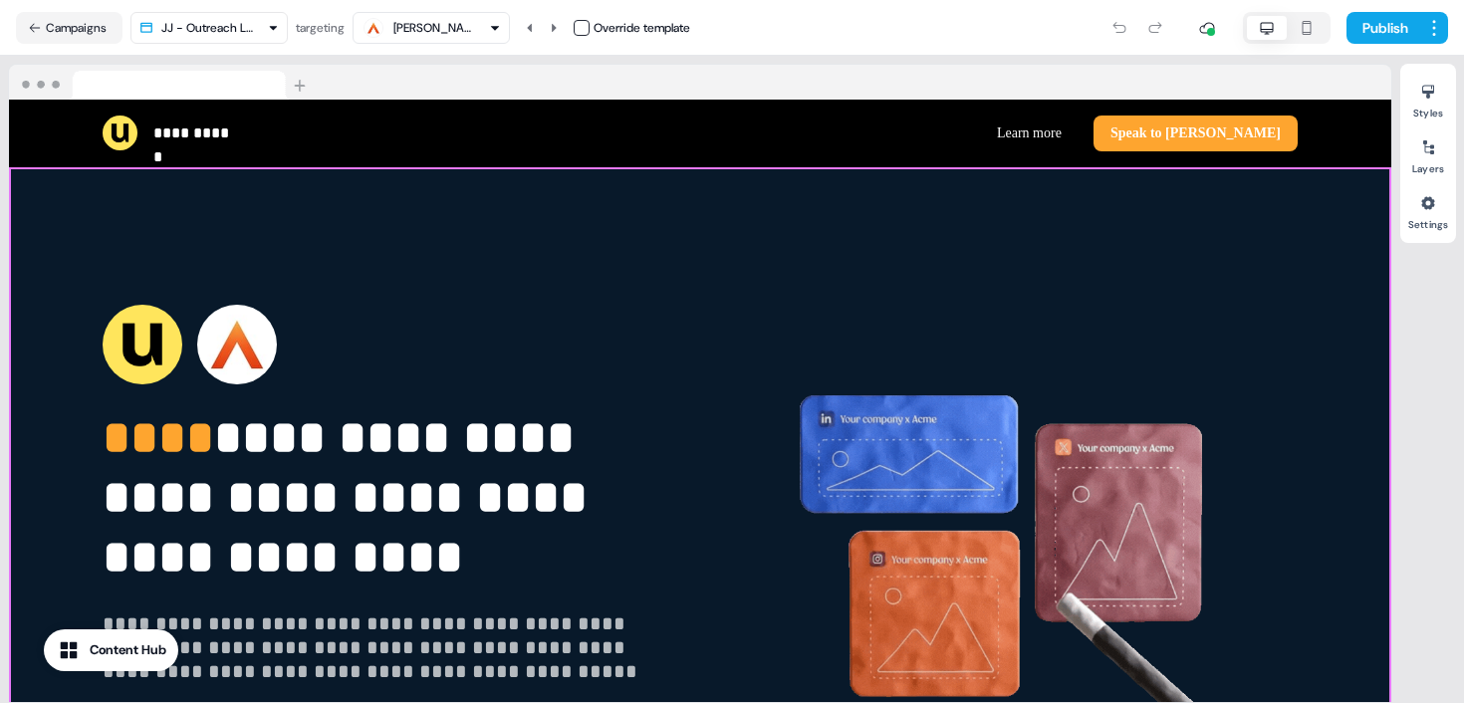 Image resolution: width=1464 pixels, height=703 pixels. Describe the element at coordinates (161, 83) in the screenshot. I see `img: Browser topbar` at that location.